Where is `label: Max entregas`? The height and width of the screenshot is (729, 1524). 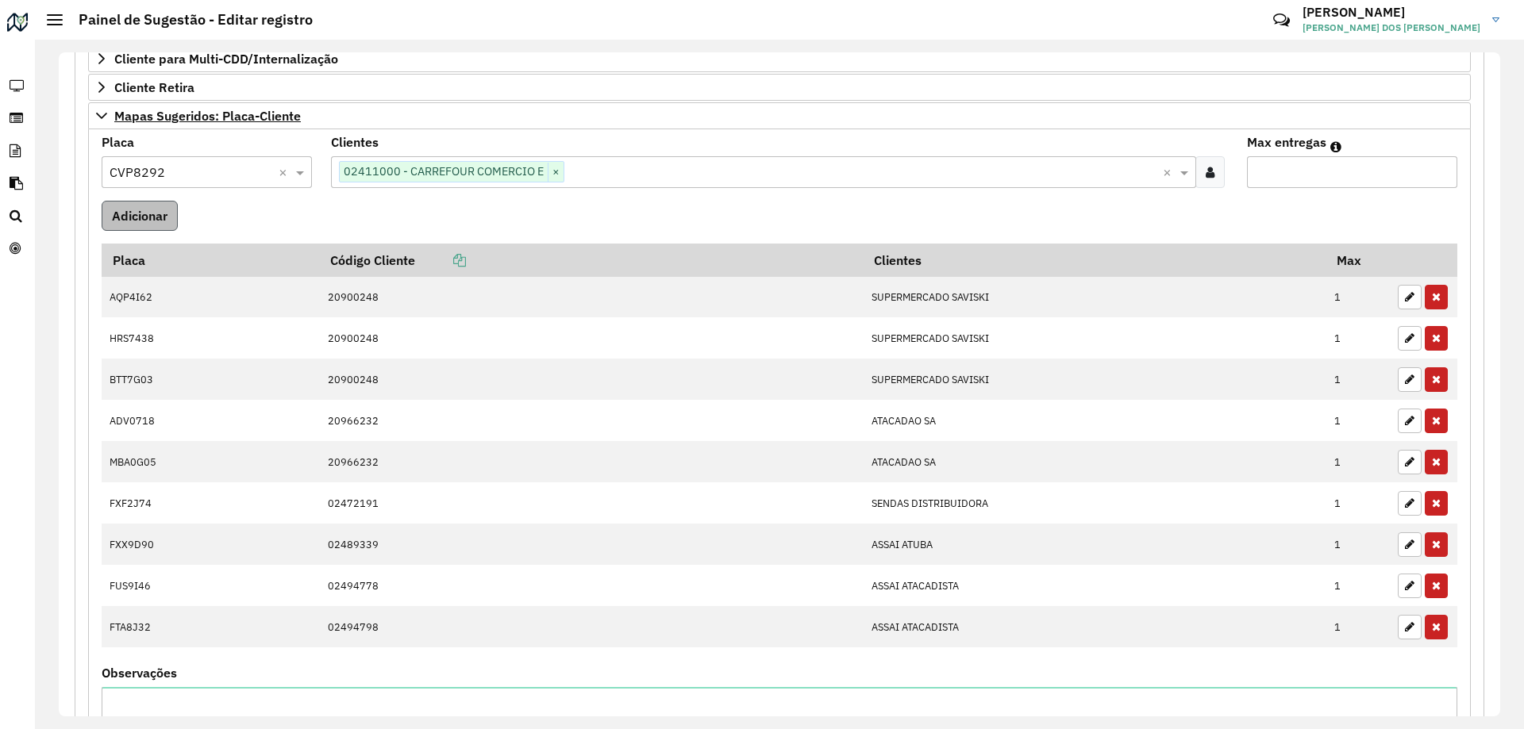 label: Max entregas is located at coordinates (1287, 142).